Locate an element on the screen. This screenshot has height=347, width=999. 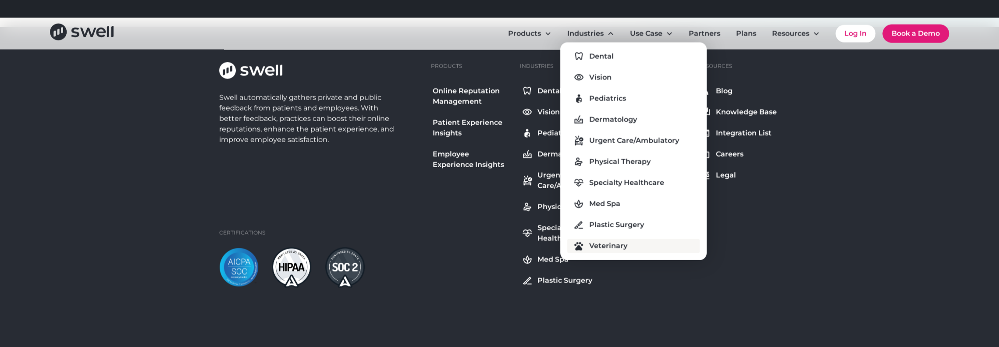
a: Knowledge Base is located at coordinates (738, 112).